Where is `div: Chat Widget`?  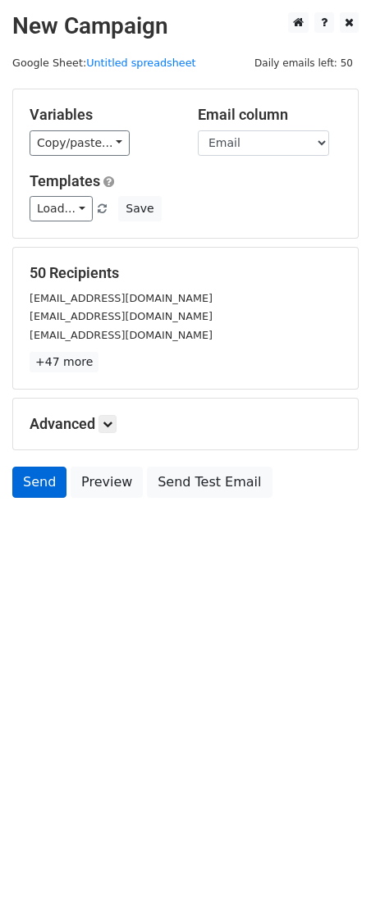 div: Chat Widget is located at coordinates (330, 881).